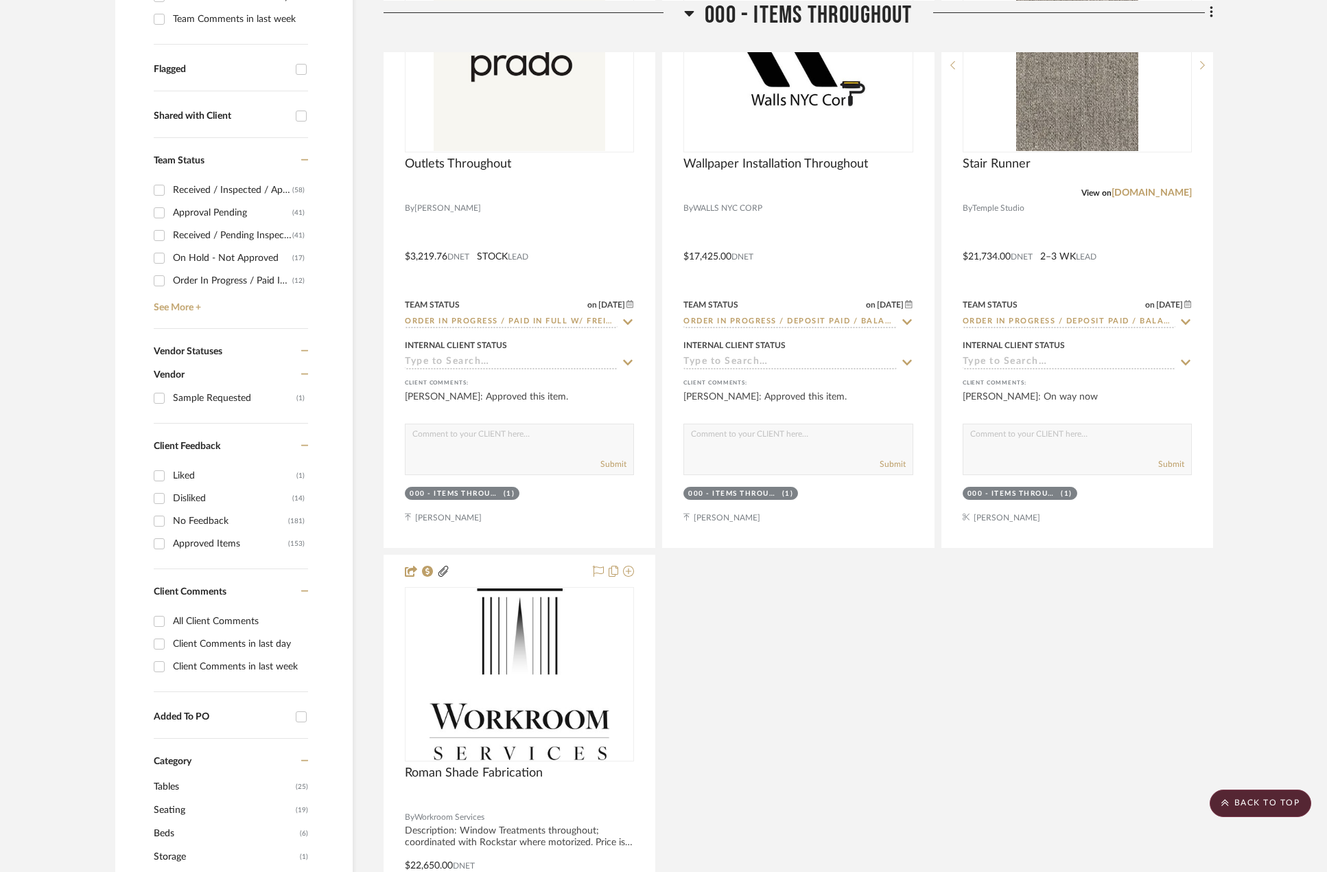 The height and width of the screenshot is (872, 1327). Describe the element at coordinates (239, 666) in the screenshot. I see `div: Client Comments in last week` at that location.